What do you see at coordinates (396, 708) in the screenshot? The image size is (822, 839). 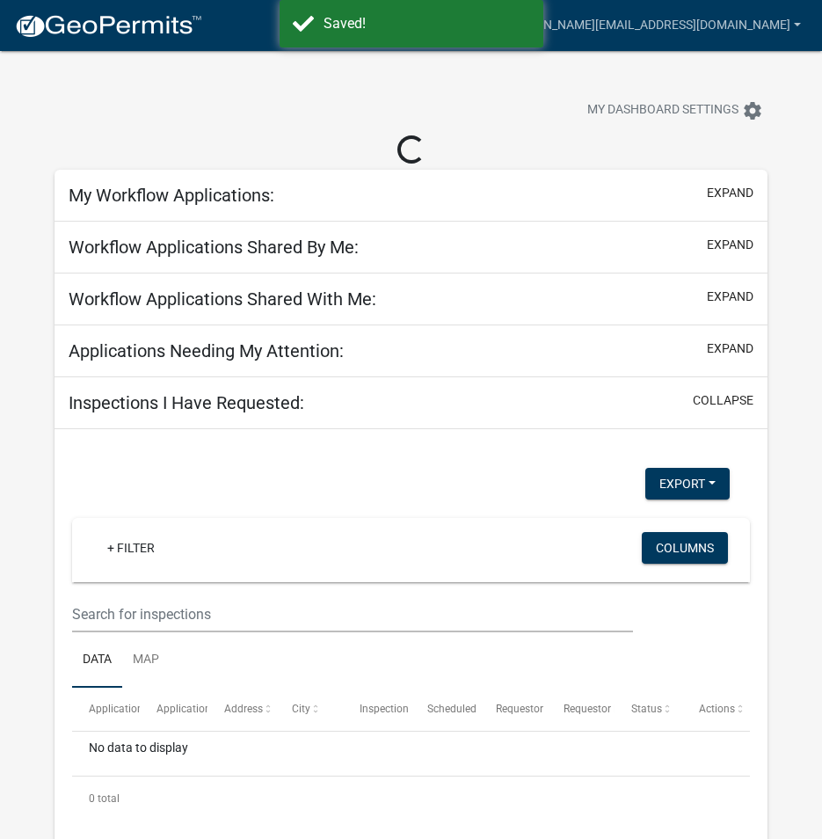 I see `span: Inspection Type` at bounding box center [396, 708].